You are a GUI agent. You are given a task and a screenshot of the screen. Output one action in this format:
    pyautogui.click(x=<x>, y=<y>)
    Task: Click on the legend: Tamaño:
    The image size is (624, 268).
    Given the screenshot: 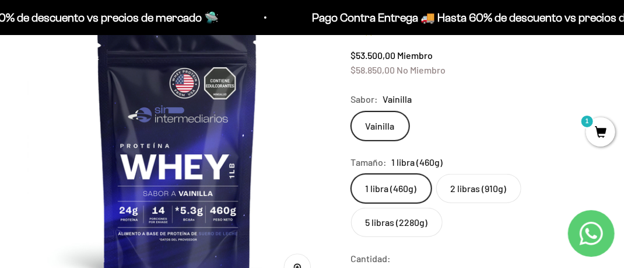 What is the action you would take?
    pyautogui.click(x=369, y=162)
    